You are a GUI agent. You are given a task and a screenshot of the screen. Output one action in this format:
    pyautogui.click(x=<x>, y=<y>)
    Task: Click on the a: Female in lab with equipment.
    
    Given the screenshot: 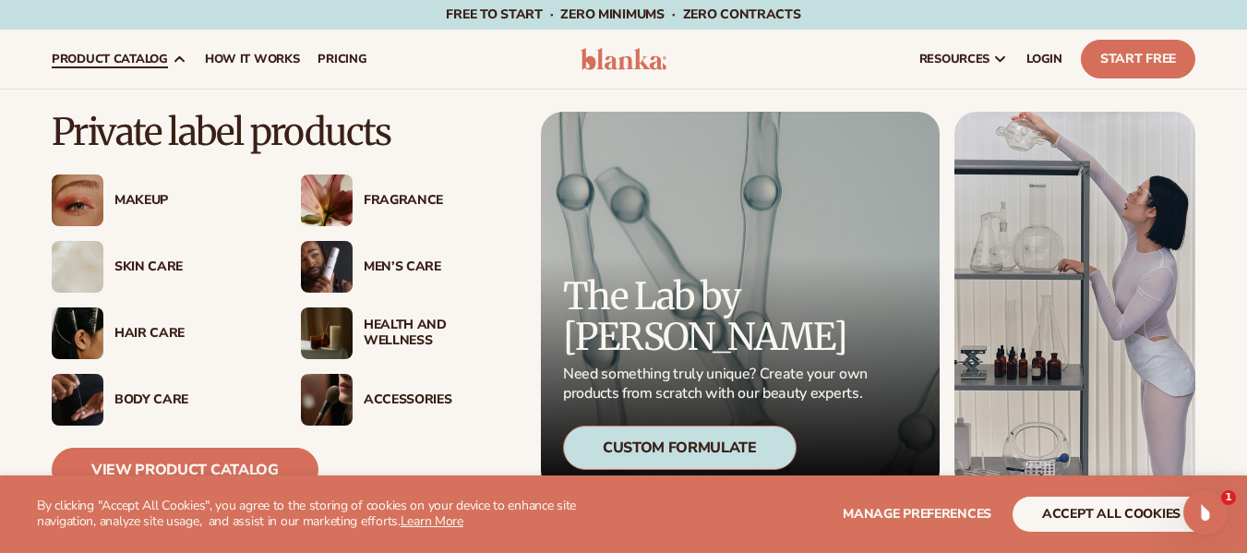 What is the action you would take?
    pyautogui.click(x=1074, y=302)
    